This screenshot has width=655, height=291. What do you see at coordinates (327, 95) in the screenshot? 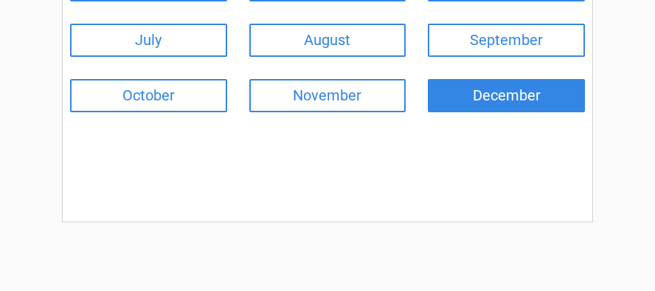
I see `a: November` at bounding box center [327, 95].